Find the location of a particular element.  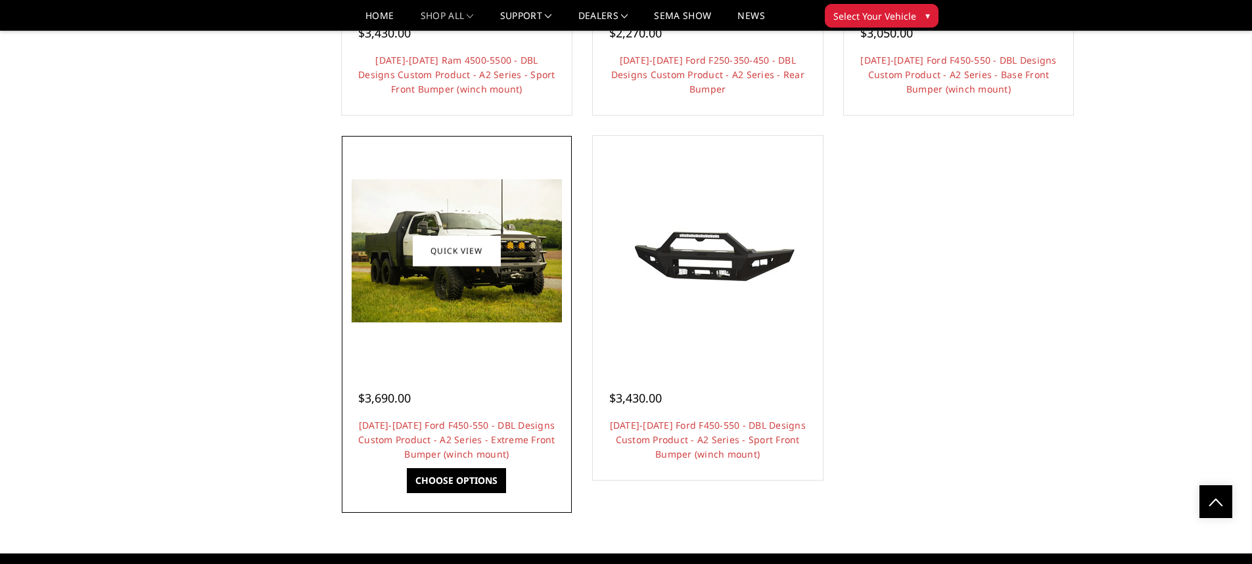

img: 2023-2025 Ford F450-550 - DBL Designs Custom Product - A2 Series - Extreme Front Bumper (winch mo... is located at coordinates (457, 251).